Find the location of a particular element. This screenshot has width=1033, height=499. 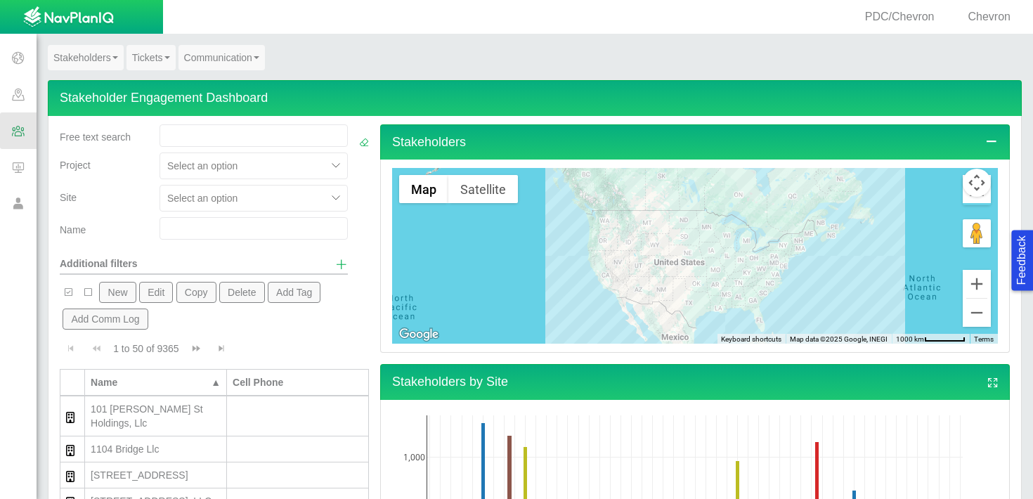

button: Map camera controls is located at coordinates (977, 183).